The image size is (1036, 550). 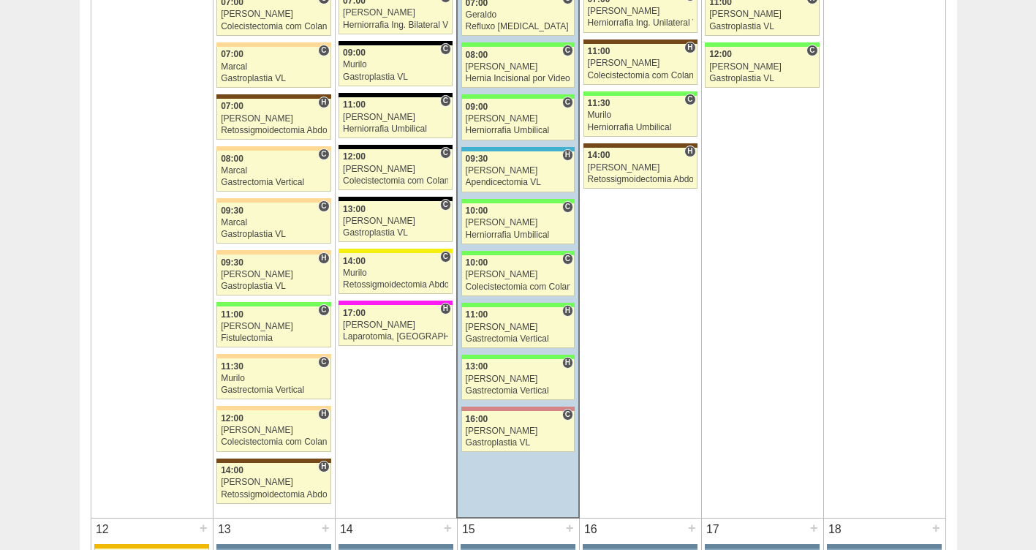 I want to click on div: 17, so click(x=713, y=529).